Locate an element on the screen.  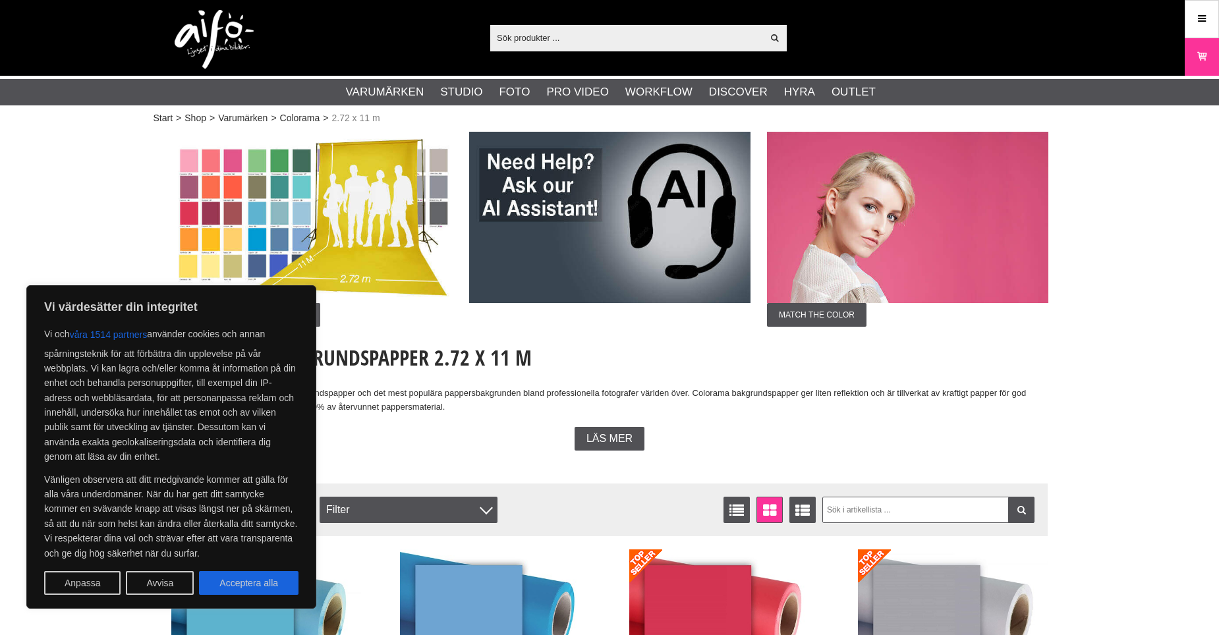
img: Annons:003 ban-colorama-272x11.jpg is located at coordinates (312, 218).